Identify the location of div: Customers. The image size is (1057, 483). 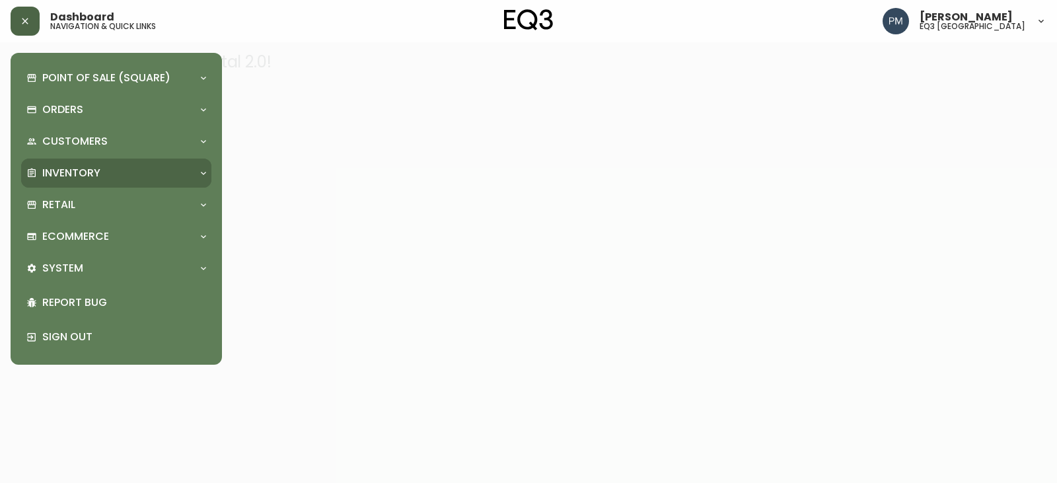
(116, 141).